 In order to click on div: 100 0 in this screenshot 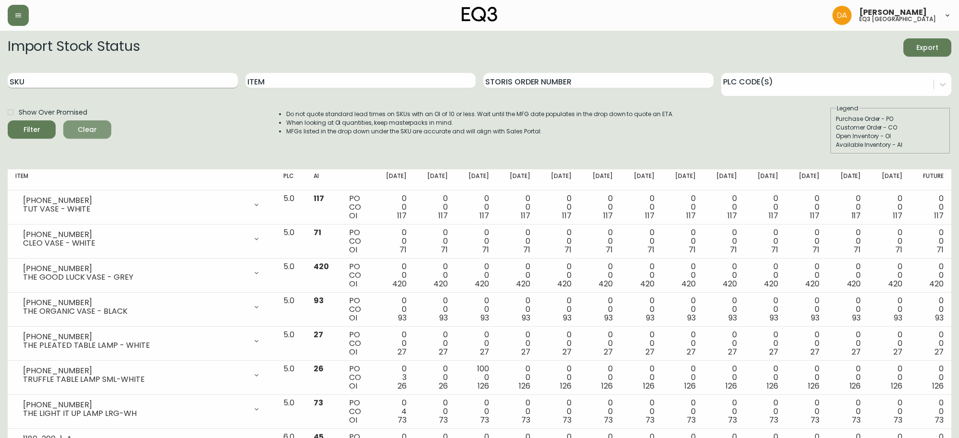, I will do `click(476, 377)`.